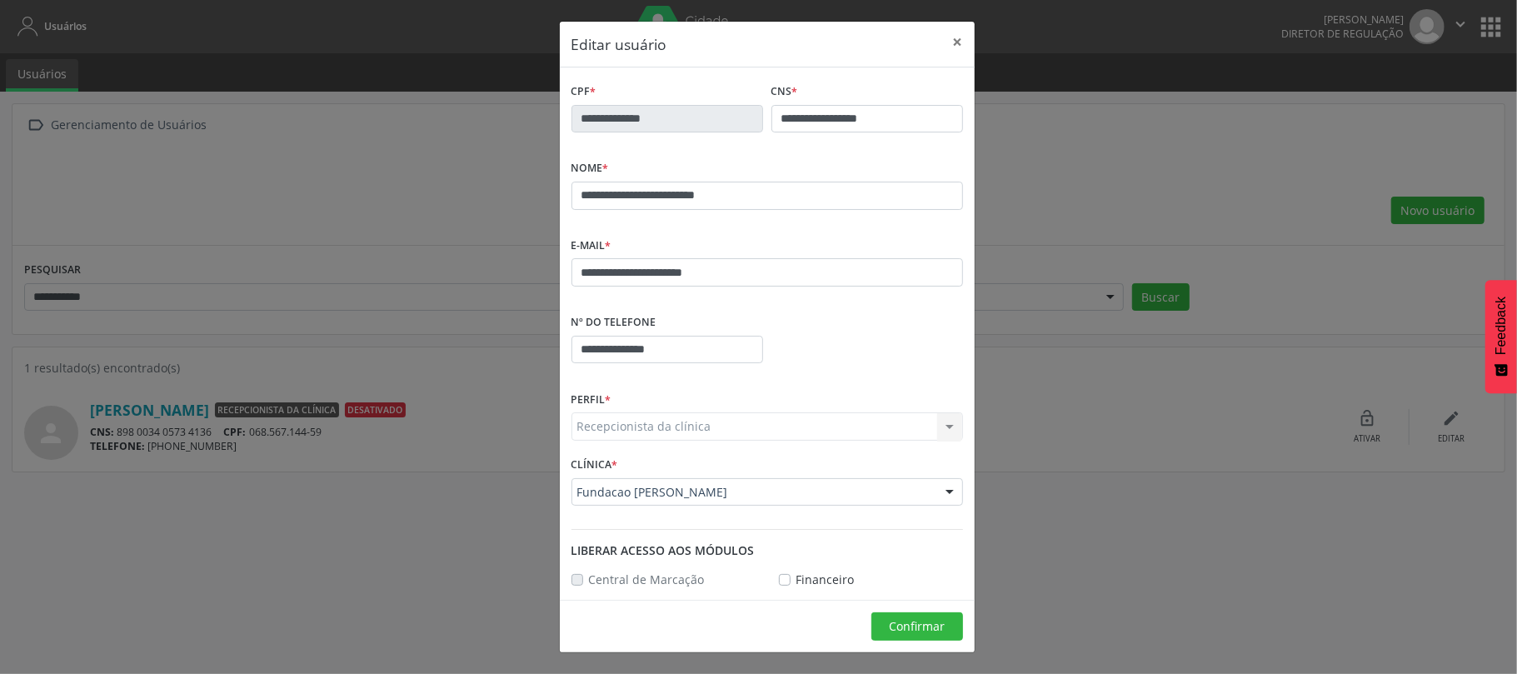 The image size is (1517, 674). Describe the element at coordinates (614, 322) in the screenshot. I see `label: Nº do Telefone` at that location.